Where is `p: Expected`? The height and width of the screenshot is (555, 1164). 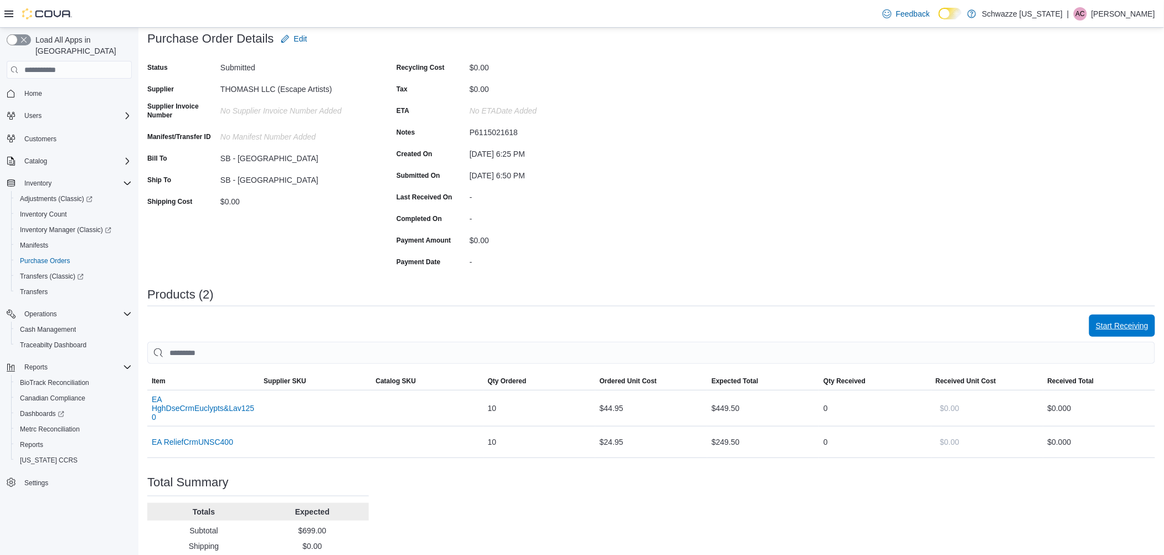
p: Expected is located at coordinates (312, 512).